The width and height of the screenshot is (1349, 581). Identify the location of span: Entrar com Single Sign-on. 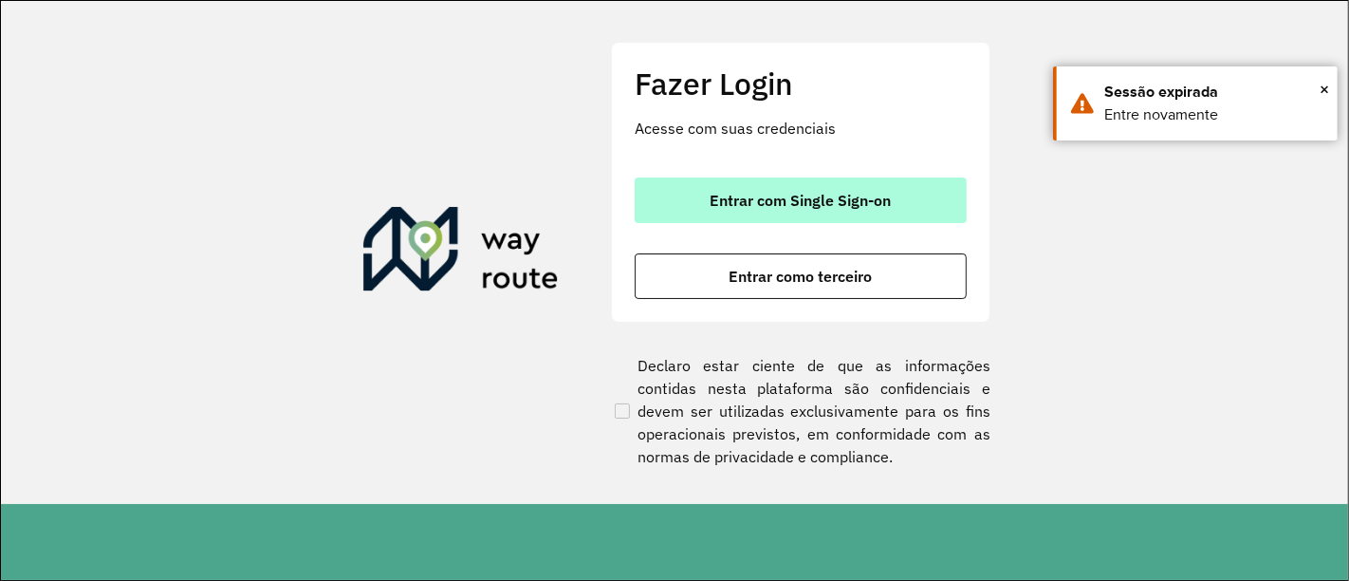
(801, 200).